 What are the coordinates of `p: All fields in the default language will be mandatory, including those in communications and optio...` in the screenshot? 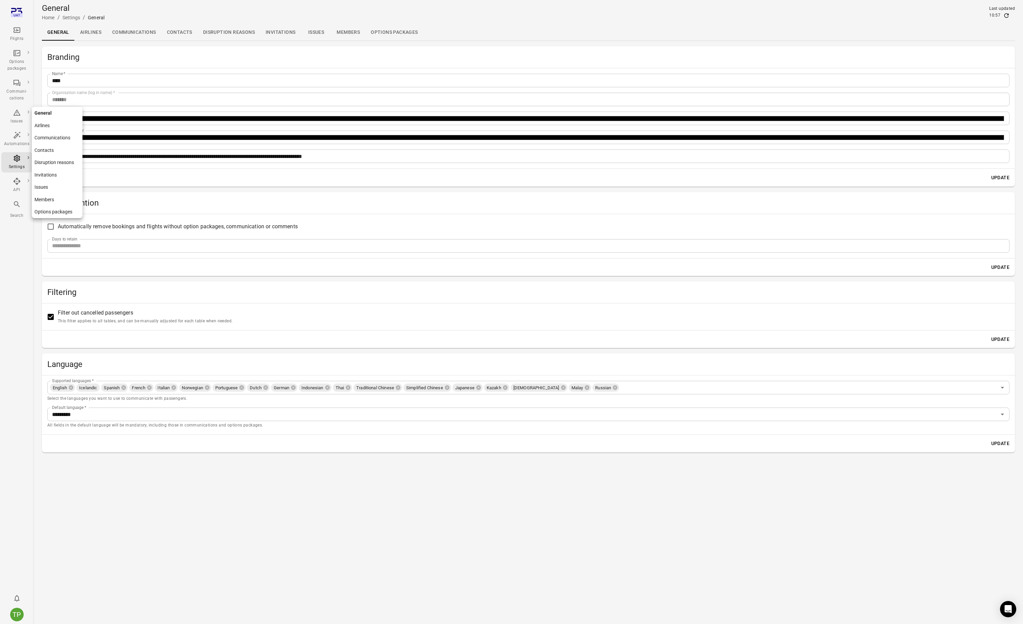 It's located at (528, 425).